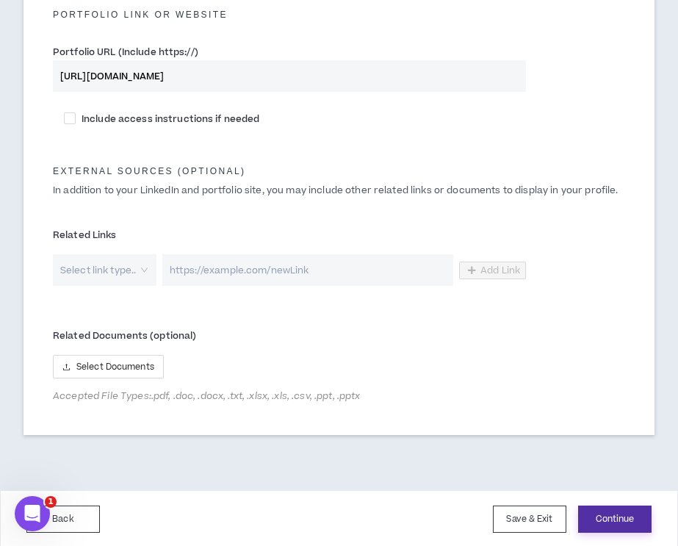  What do you see at coordinates (336, 190) in the screenshot?
I see `span: In addition to your LinkedIn and portfolio site, you may include other related links or documents...` at bounding box center [336, 190].